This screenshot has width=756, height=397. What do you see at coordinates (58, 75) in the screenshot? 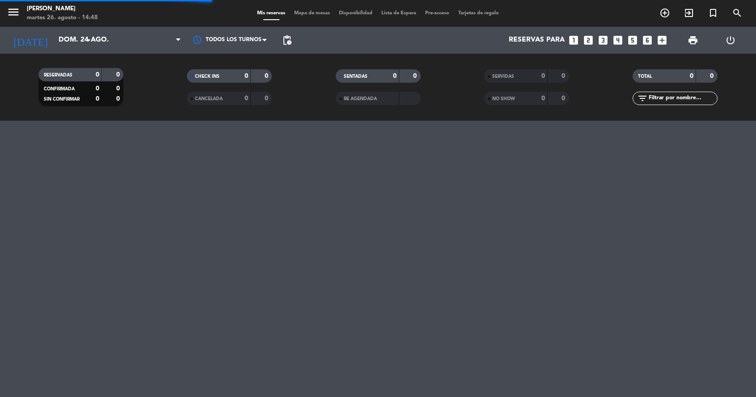
I see `span: RESERVADAS` at bounding box center [58, 75].